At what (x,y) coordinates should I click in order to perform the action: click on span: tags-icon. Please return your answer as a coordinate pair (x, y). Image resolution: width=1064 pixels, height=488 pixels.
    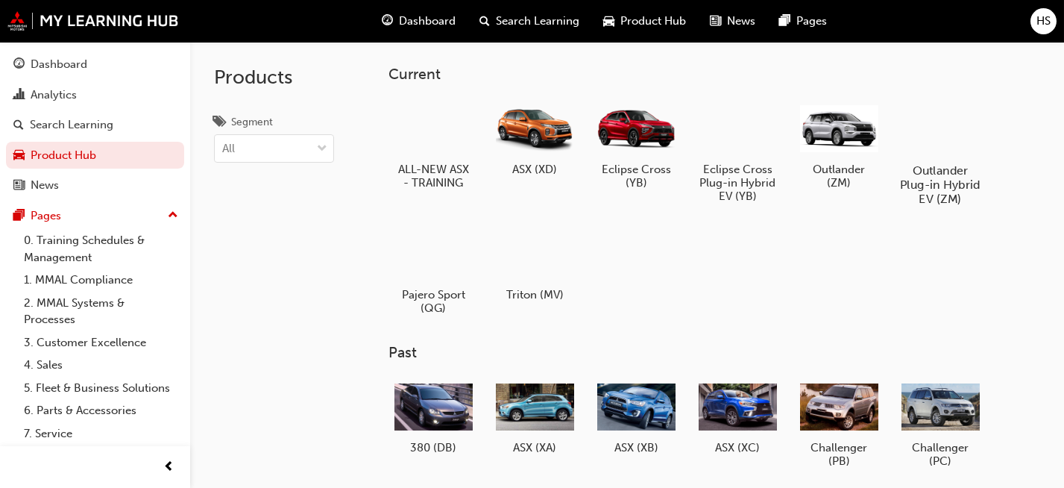
    Looking at the image, I should click on (219, 123).